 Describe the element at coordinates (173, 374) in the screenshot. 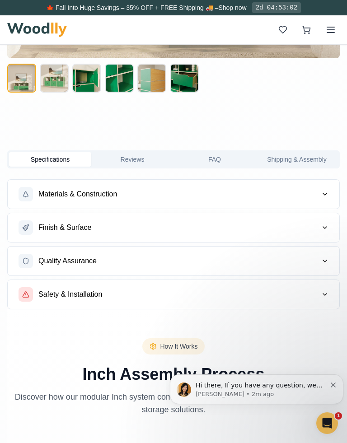

I see `h2: Inch Assembly Process` at that location.